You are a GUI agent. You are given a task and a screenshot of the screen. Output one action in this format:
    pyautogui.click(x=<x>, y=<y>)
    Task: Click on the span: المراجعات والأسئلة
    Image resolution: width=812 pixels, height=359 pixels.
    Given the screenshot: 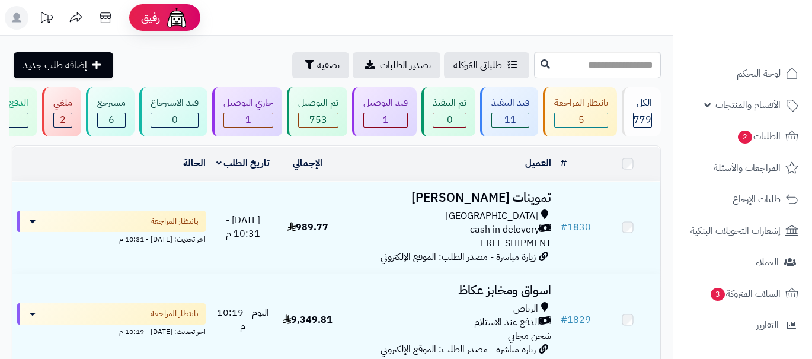 What is the action you would take?
    pyautogui.click(x=747, y=168)
    